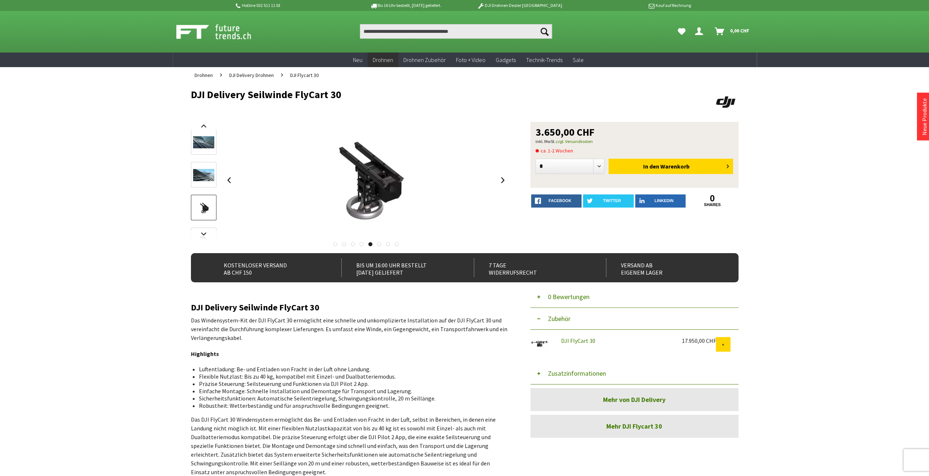 The height and width of the screenshot is (476, 929). I want to click on a: Dein Konto, so click(701, 31).